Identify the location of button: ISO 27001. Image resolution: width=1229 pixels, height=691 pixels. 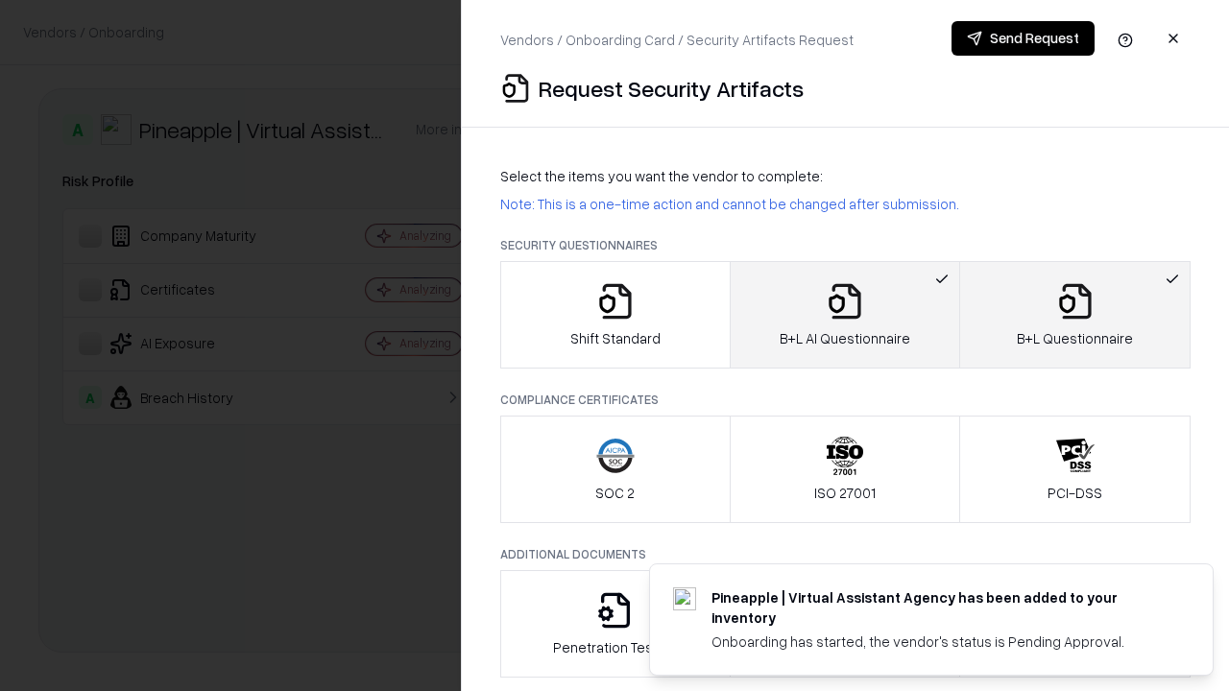
(845, 469).